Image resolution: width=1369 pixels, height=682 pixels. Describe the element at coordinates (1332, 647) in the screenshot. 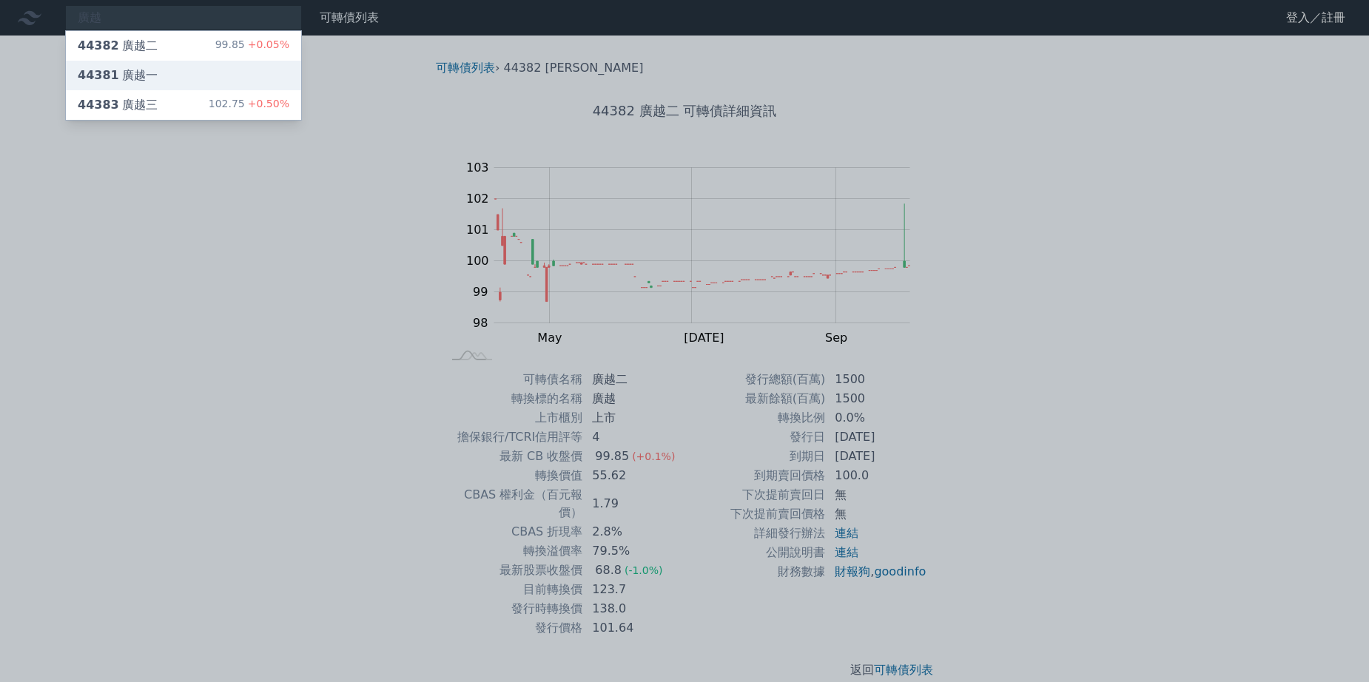

I see `div: 聊天小工具` at that location.